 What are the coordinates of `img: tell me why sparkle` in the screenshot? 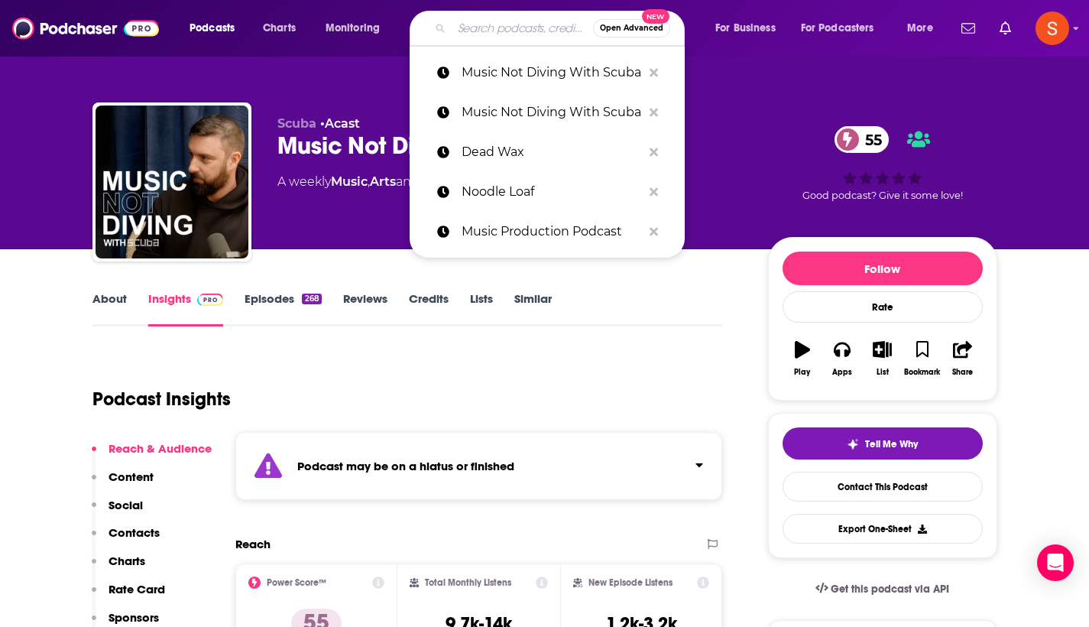 It's located at (853, 444).